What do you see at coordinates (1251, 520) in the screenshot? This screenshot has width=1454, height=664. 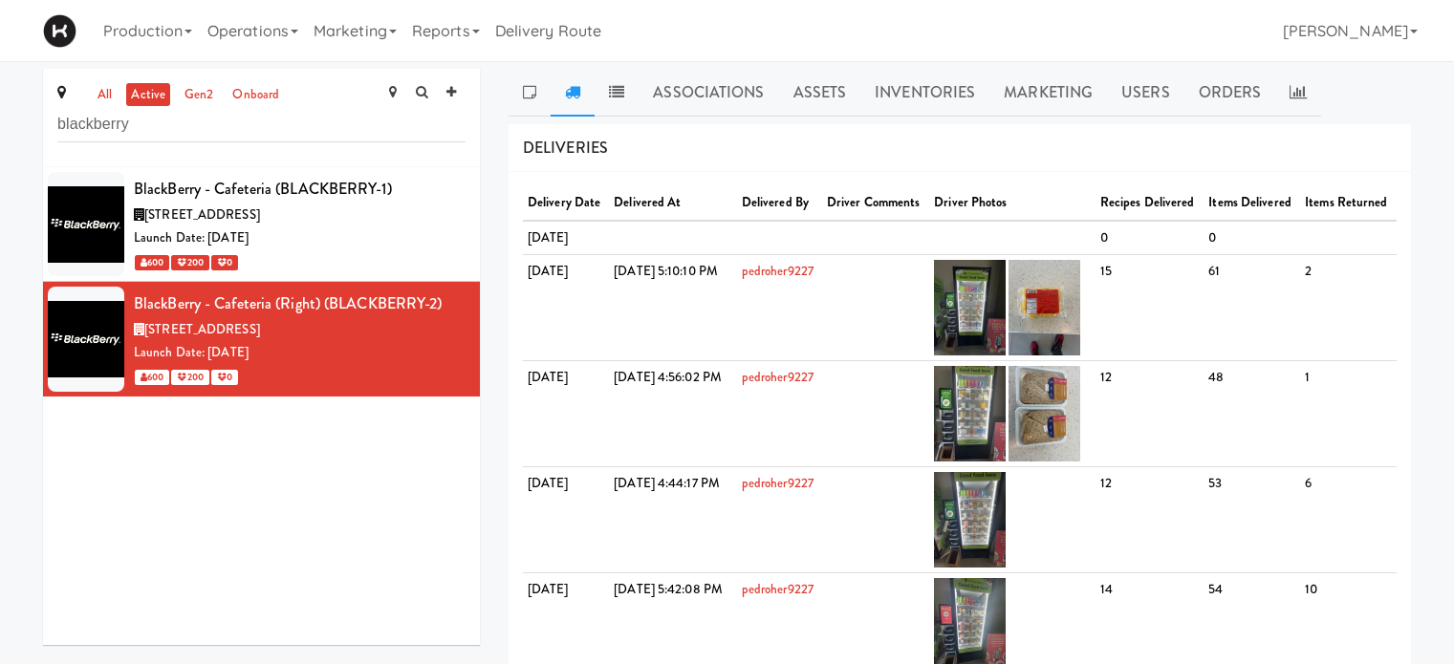 I see `td: 53` at bounding box center [1251, 520].